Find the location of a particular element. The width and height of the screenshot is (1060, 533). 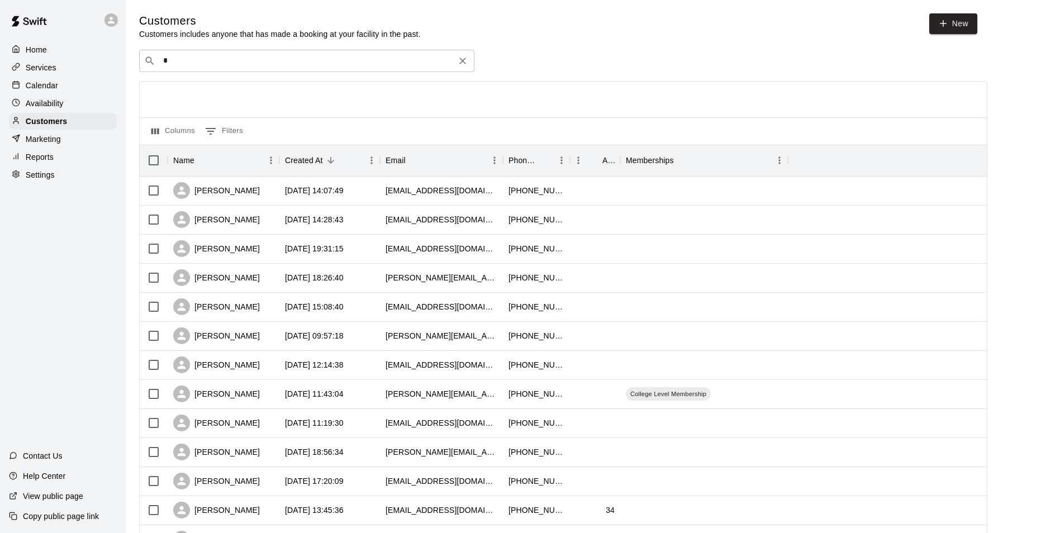

div: 2025-08-07 13:45:36 is located at coordinates (314, 510).